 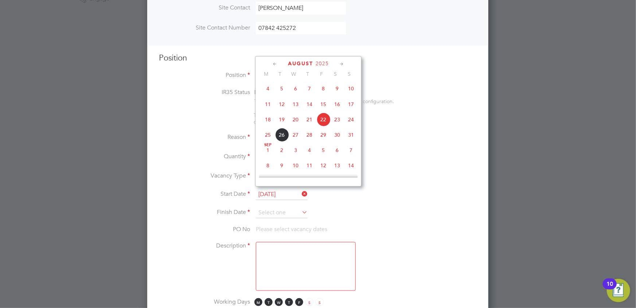 What do you see at coordinates (282, 120) in the screenshot?
I see `span: 19` at bounding box center [282, 120].